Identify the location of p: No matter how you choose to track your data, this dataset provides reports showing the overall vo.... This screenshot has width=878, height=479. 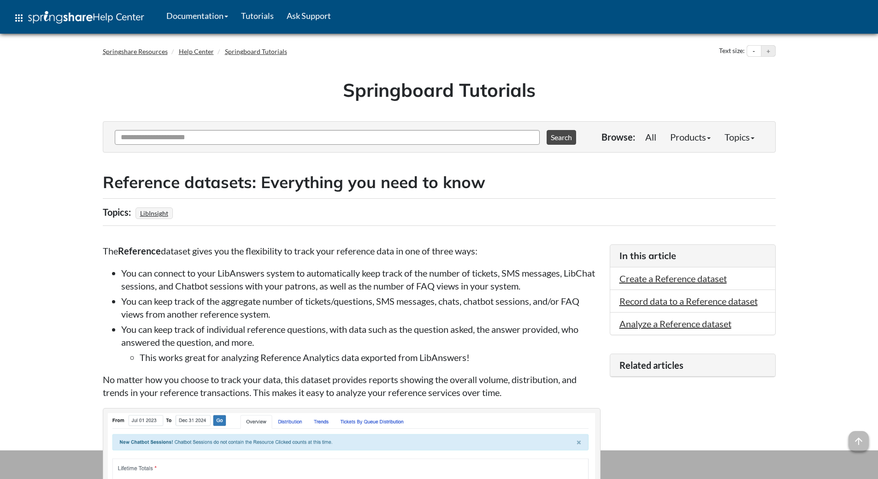
(351, 386).